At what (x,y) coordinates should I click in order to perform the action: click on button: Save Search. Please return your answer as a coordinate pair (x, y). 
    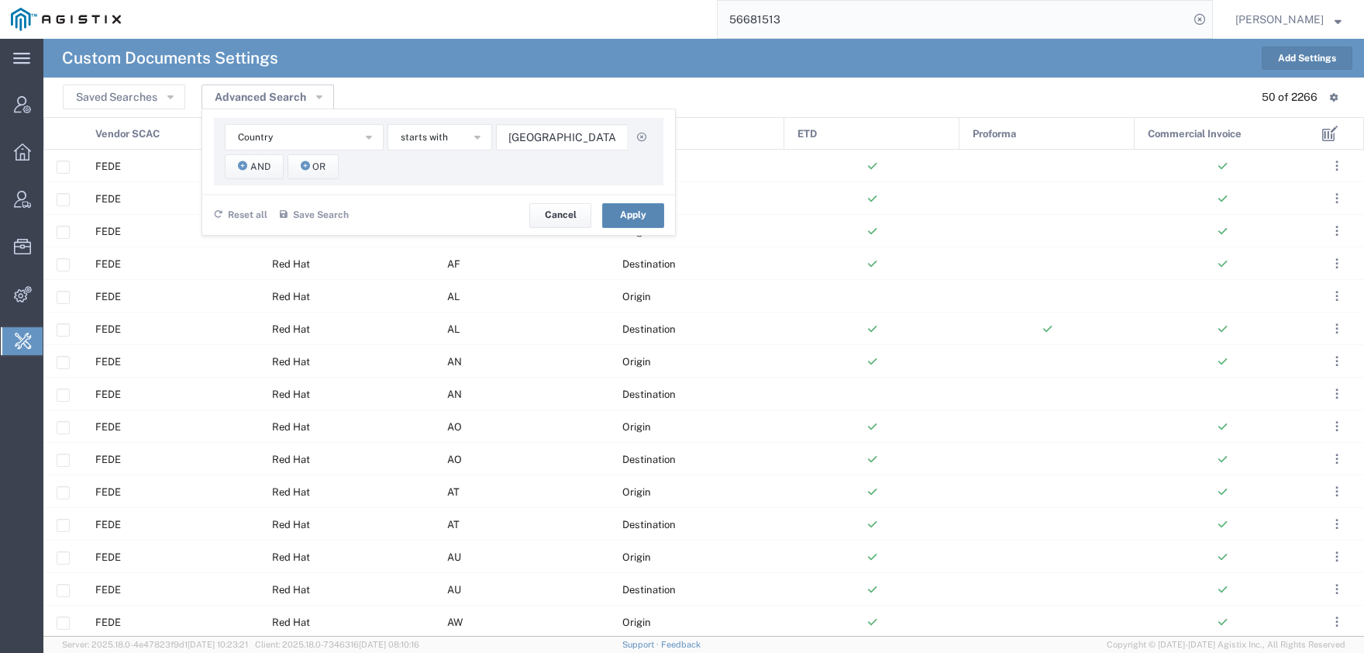
    Looking at the image, I should click on (314, 215).